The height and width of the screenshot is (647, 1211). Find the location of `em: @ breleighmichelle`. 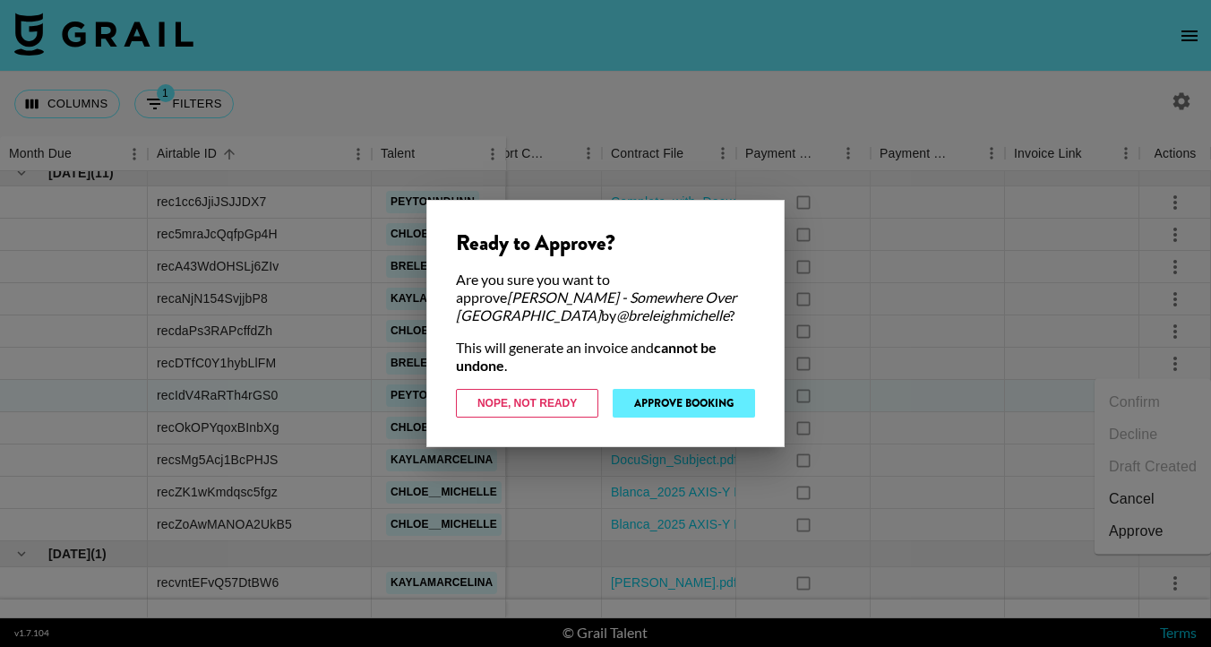

em: @ breleighmichelle is located at coordinates (673, 314).